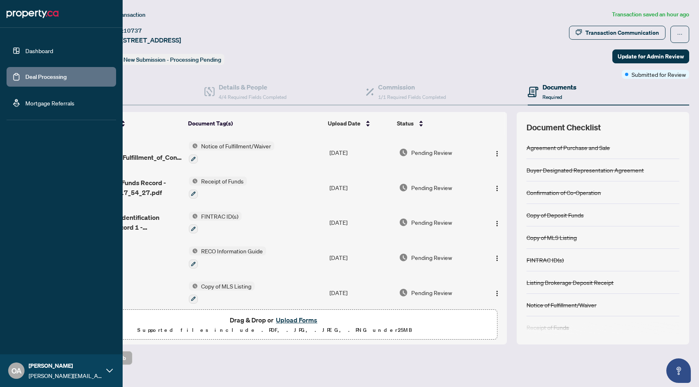 This screenshot has height=387, width=699. I want to click on span: OA, so click(16, 371).